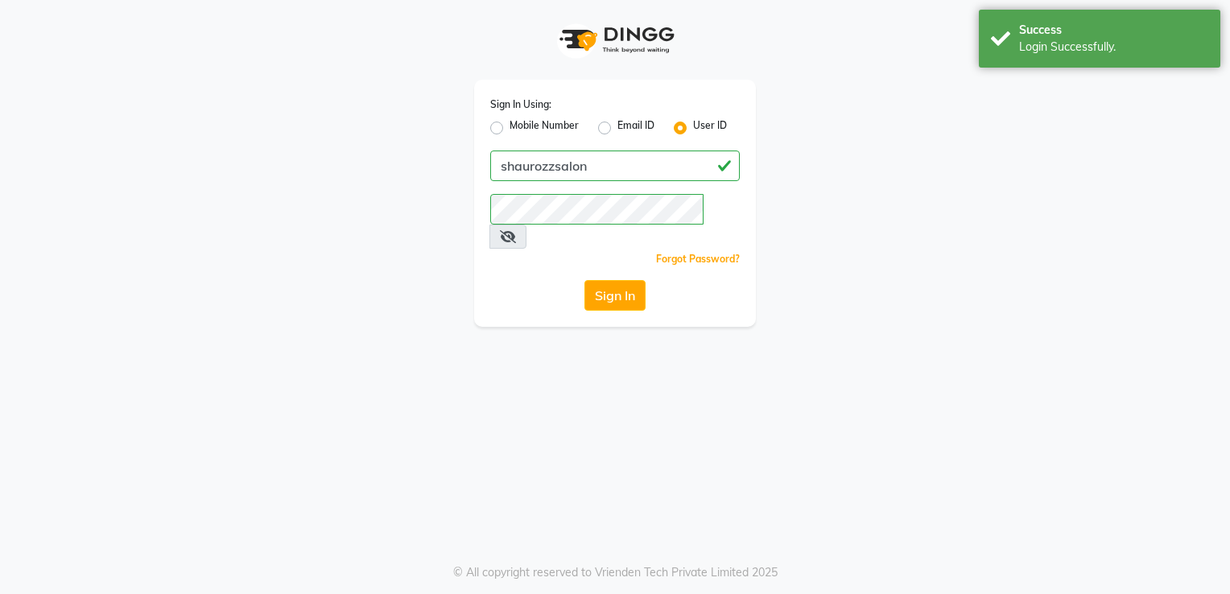  I want to click on label: User ID, so click(710, 128).